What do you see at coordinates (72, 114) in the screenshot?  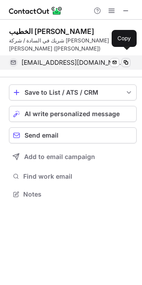 I see `span: AI write personalized message` at bounding box center [72, 114].